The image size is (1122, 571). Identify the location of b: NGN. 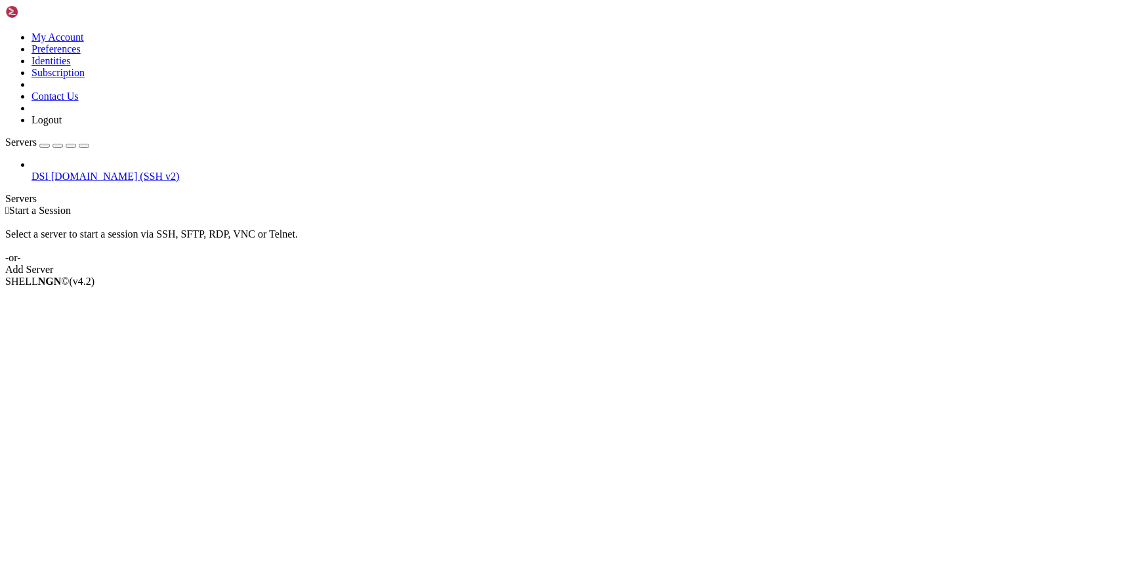
(50, 281).